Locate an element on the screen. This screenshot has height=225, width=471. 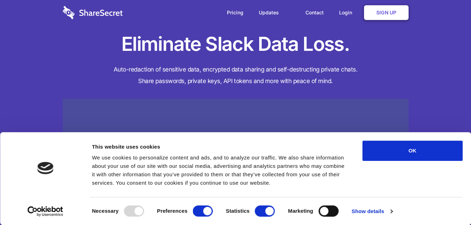
a: Sign Up is located at coordinates (386, 13).